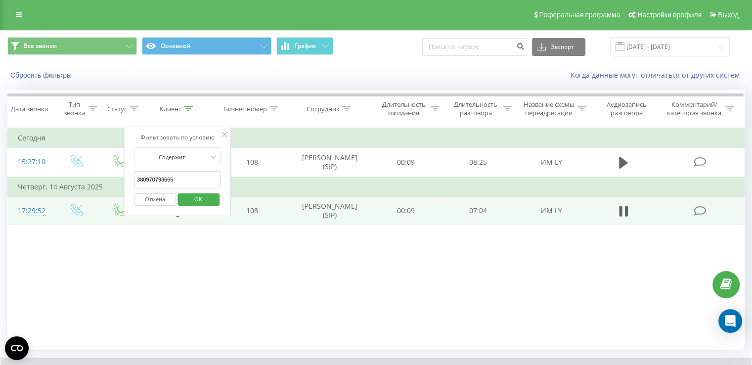  What do you see at coordinates (657, 75) in the screenshot?
I see `a: Когда данные могут отличаться от других систем` at bounding box center [657, 75].